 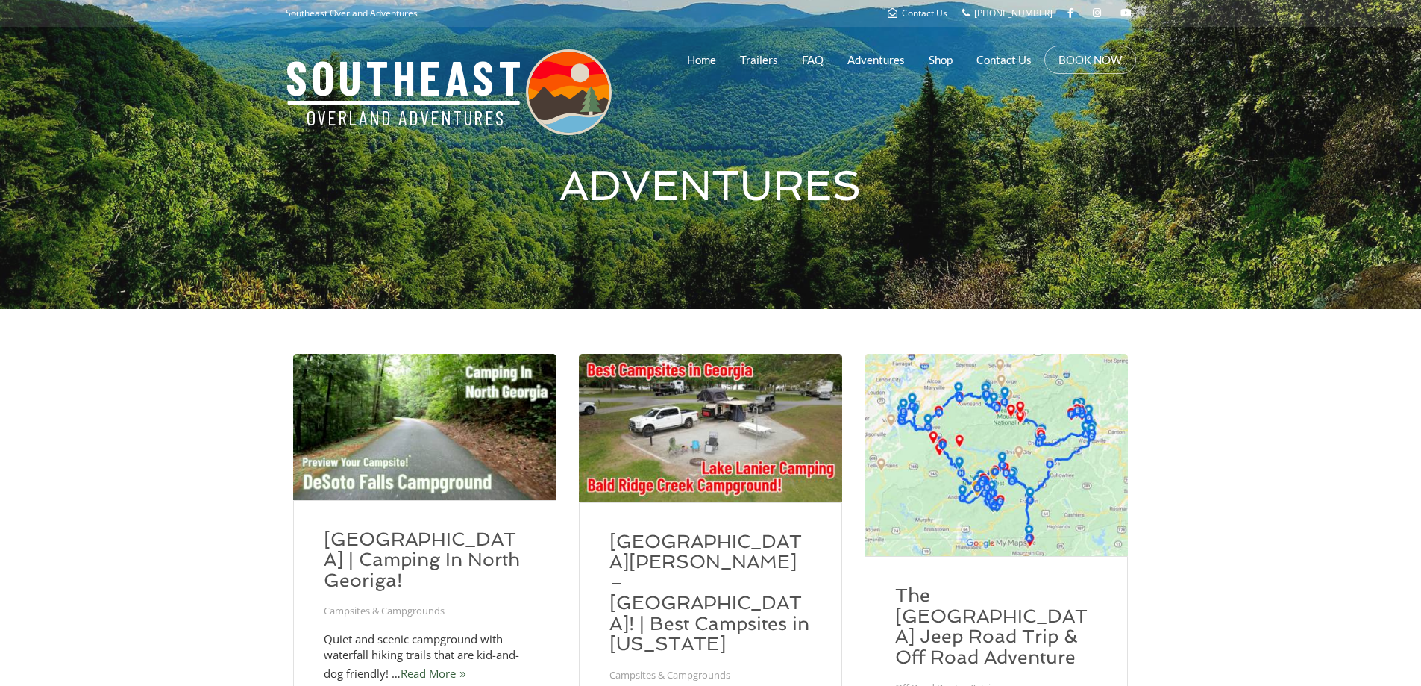 What do you see at coordinates (424, 656) in the screenshot?
I see `p: Quiet and scenic campground with waterfall hiking trails that are kid-and-dog friendly! …` at bounding box center [424, 656].